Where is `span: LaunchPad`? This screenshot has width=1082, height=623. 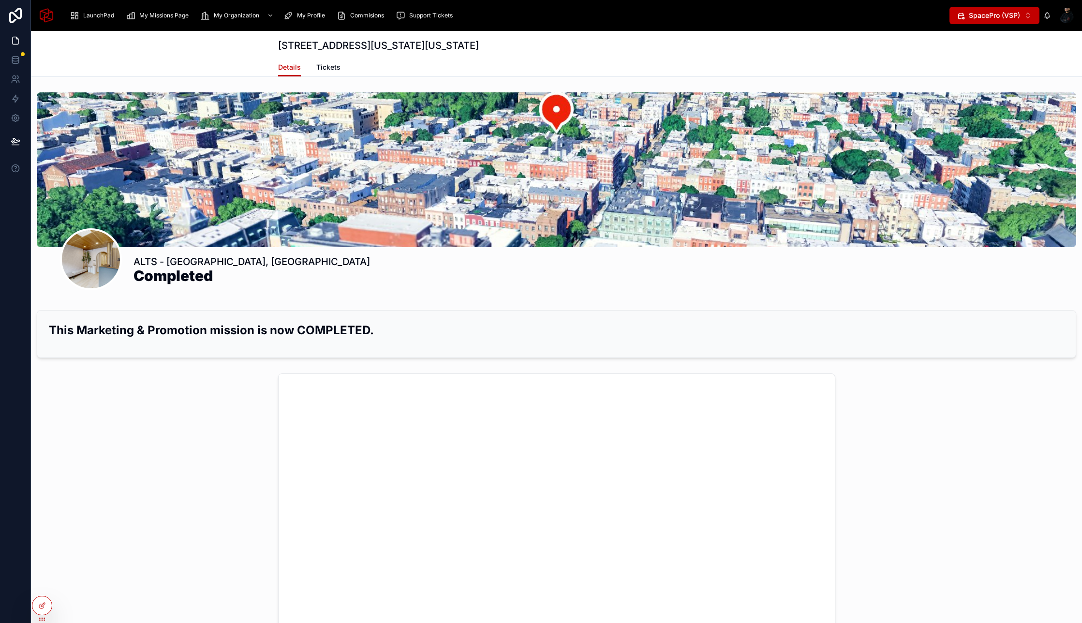
span: LaunchPad is located at coordinates (99, 15).